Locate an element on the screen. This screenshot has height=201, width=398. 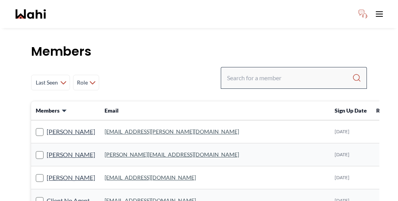
span: Email is located at coordinates (112, 110).